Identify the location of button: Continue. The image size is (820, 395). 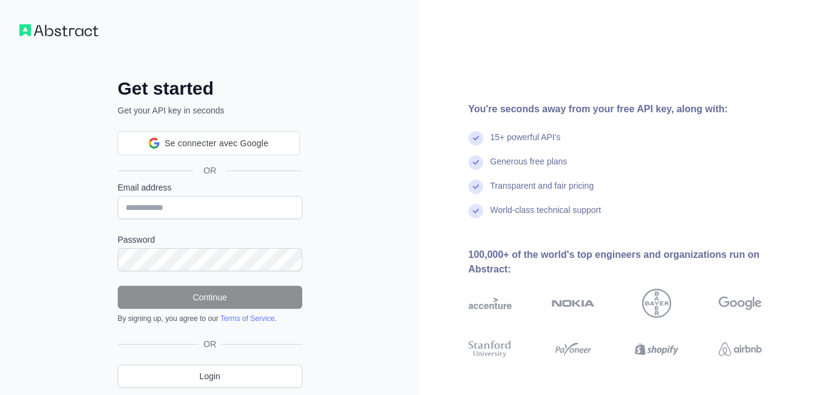
(210, 298).